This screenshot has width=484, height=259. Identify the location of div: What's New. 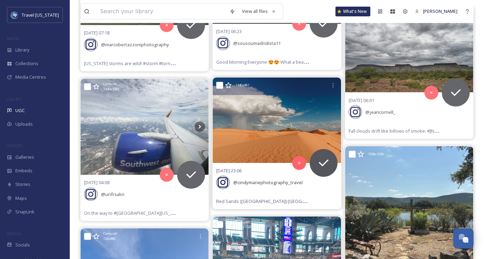
(353, 12).